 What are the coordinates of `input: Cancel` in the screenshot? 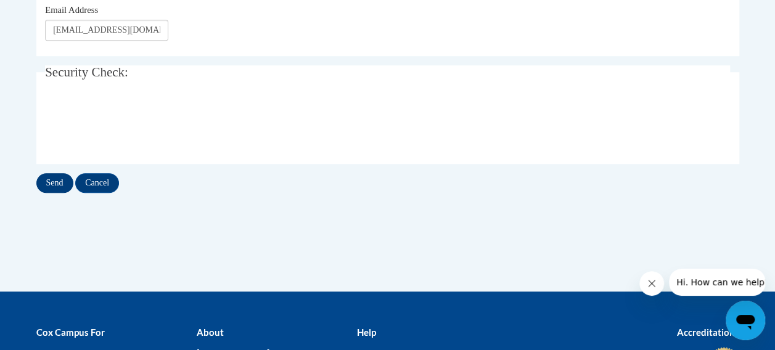 It's located at (97, 183).